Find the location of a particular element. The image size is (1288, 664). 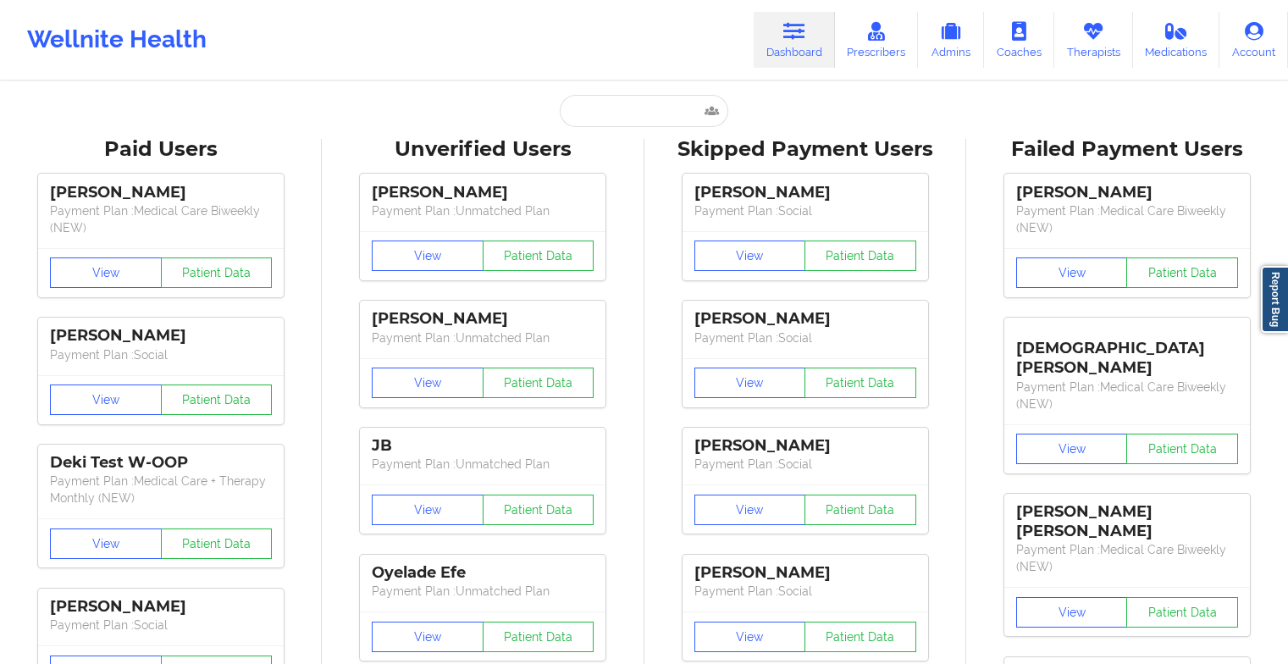

a: Coaches is located at coordinates (1019, 40).